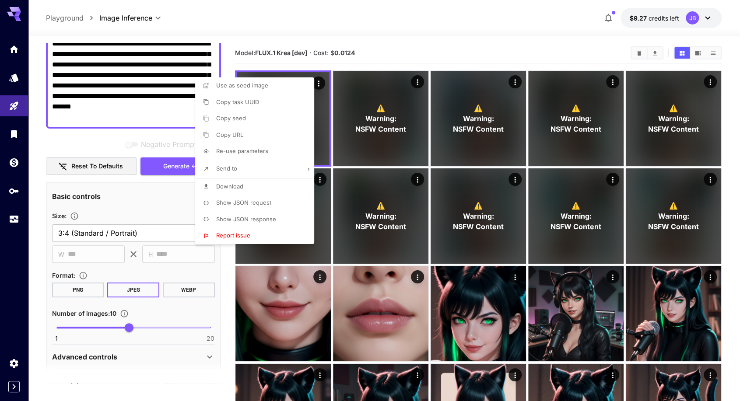 This screenshot has height=401, width=747. What do you see at coordinates (231, 118) in the screenshot?
I see `span: Copy seed` at bounding box center [231, 118].